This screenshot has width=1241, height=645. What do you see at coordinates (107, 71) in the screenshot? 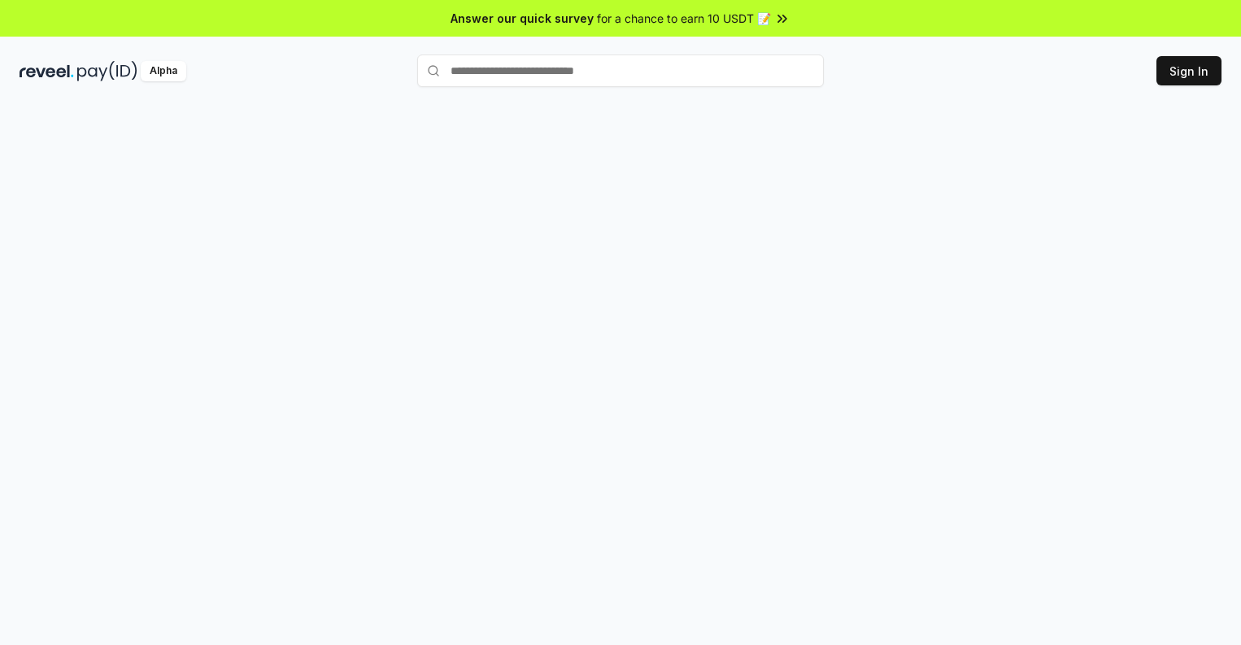
I see `img: pay_id` at bounding box center [107, 71].